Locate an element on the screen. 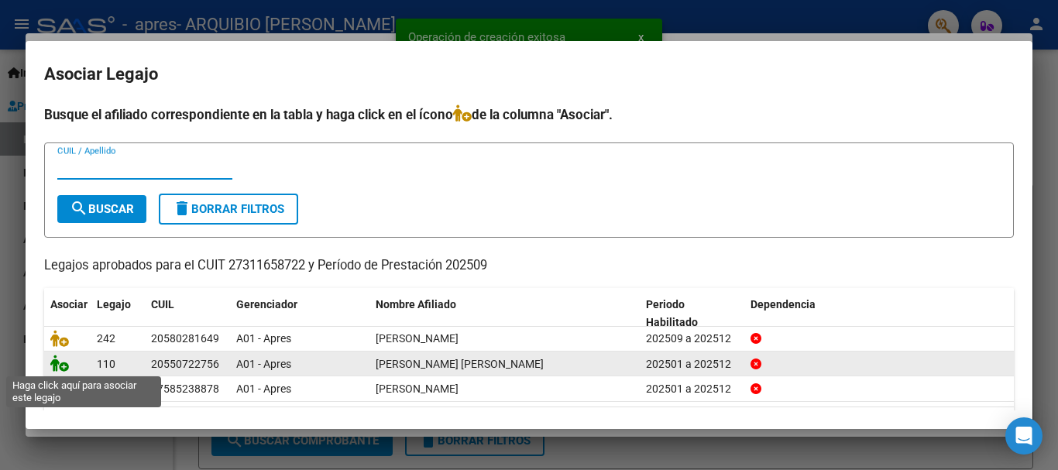  datatable-header-cell: Nombre Afiliado is located at coordinates (504, 314).